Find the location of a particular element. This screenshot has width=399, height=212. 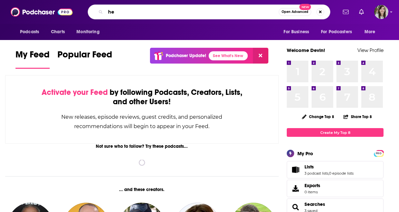

div: Not sure who to follow? Try these podcasts... is located at coordinates (142, 146).